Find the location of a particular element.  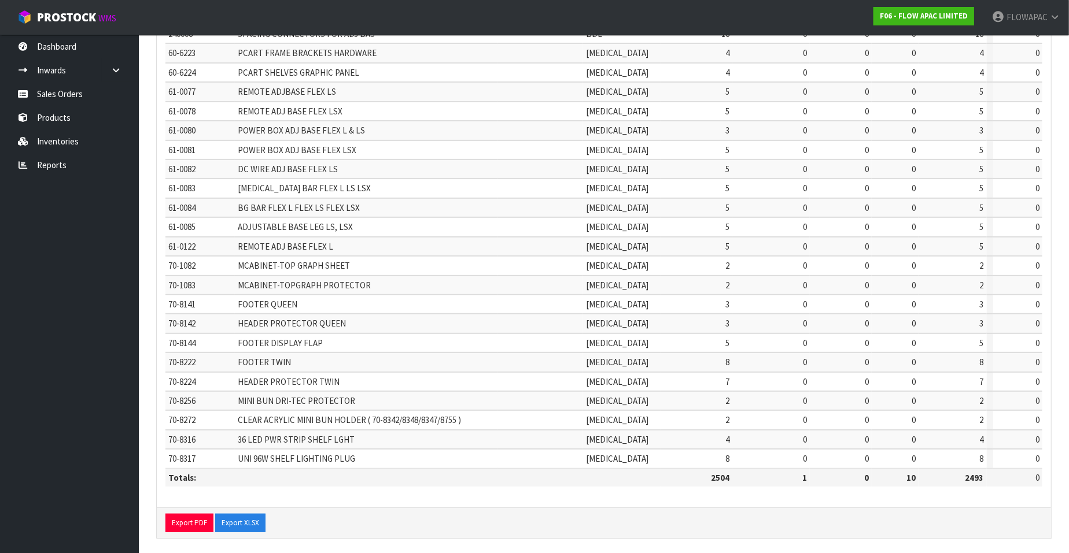

span: UNI 96W SHELF LIGHTING PLUG is located at coordinates (296, 459).